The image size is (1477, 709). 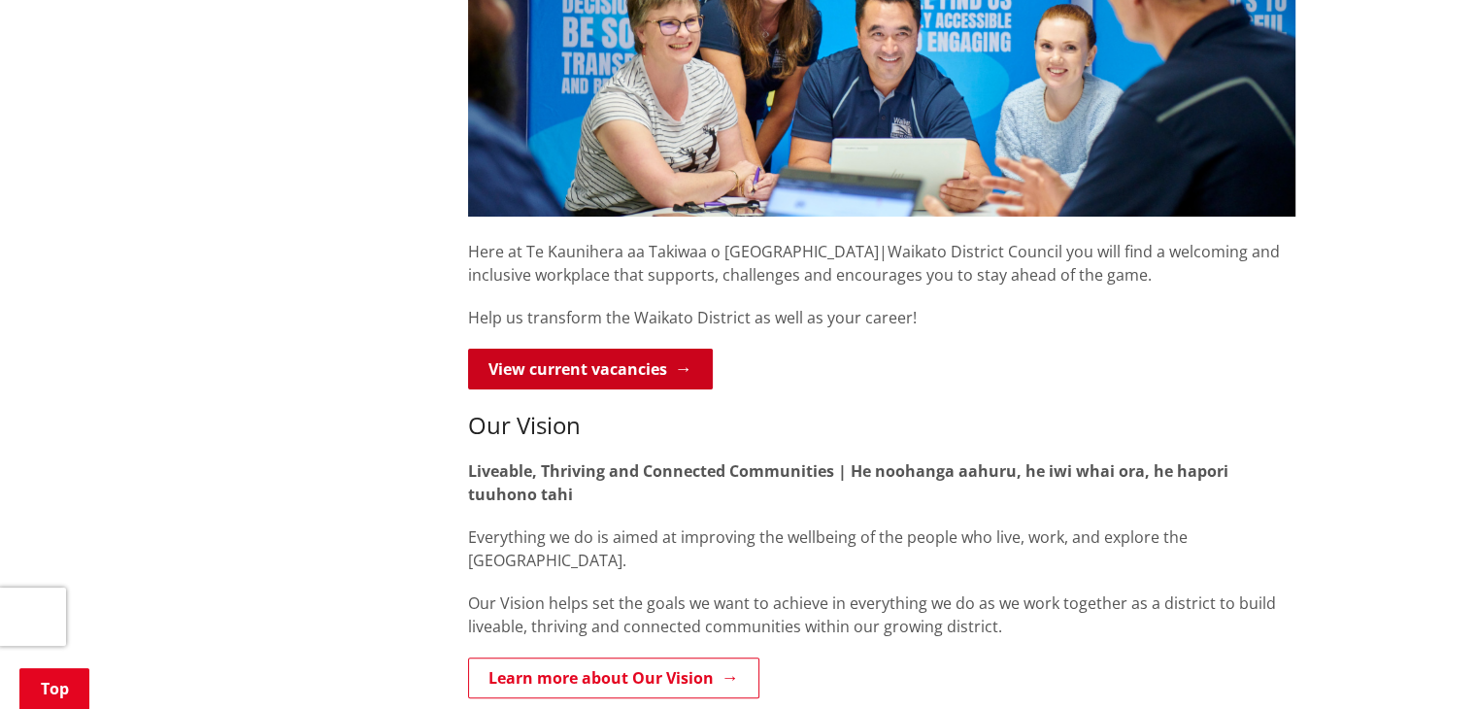 What do you see at coordinates (882, 615) in the screenshot?
I see `p: Our Vision helps set the goals we want to achieve in everything we do as we work together as a di...` at bounding box center [882, 615].